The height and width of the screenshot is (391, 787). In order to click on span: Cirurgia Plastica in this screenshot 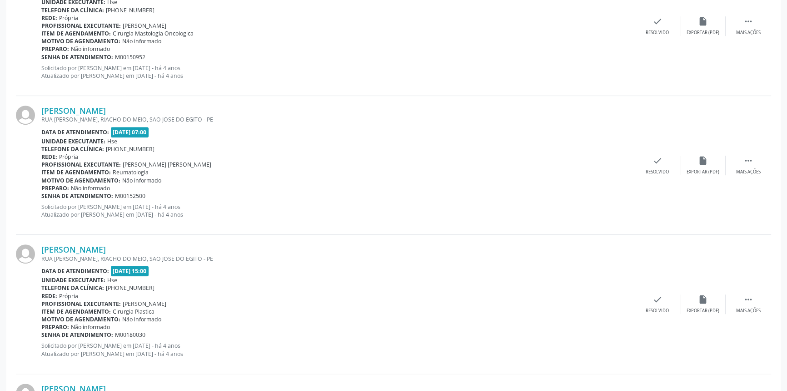, I will do `click(134, 311)`.